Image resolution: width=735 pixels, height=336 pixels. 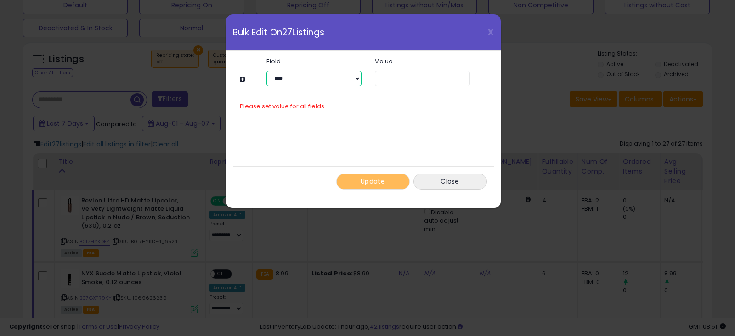 What do you see at coordinates (314, 61) in the screenshot?
I see `label: Field` at bounding box center [314, 61].